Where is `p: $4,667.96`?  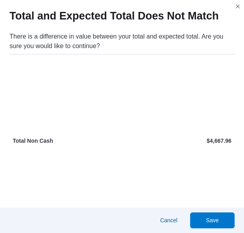 p: $4,667.96 is located at coordinates (178, 141).